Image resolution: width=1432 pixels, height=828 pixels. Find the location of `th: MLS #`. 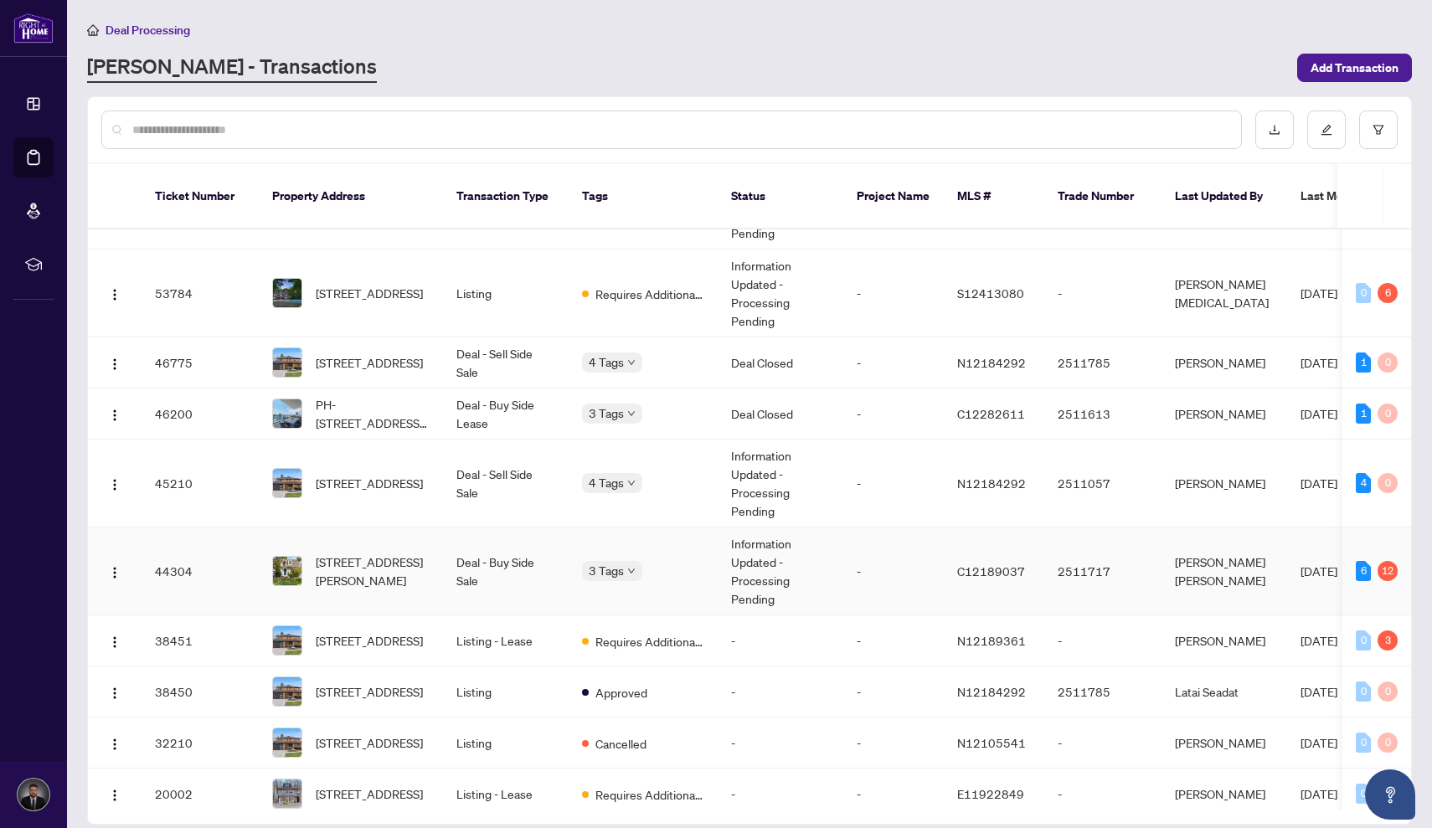

th: MLS # is located at coordinates (994, 197).